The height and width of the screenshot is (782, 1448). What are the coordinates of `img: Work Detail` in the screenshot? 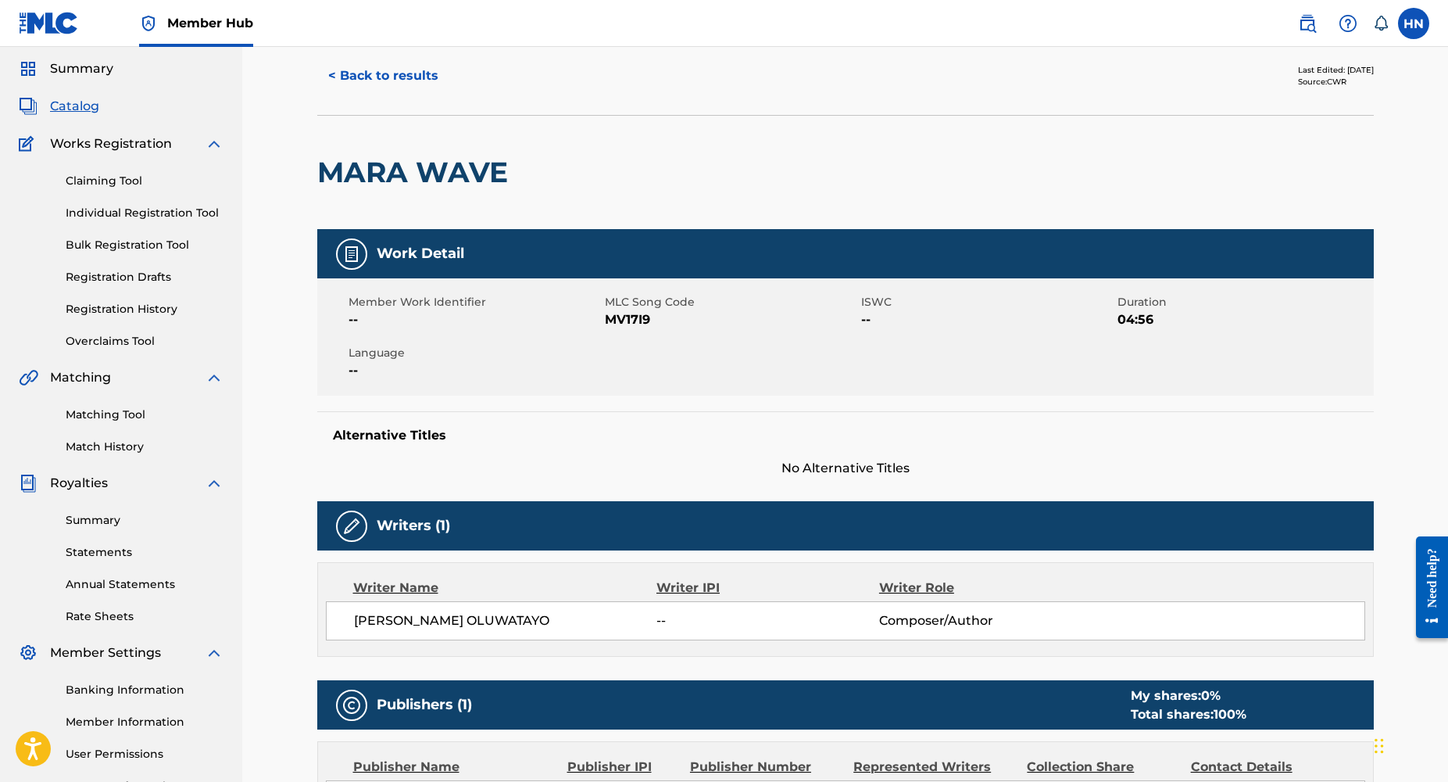 It's located at (352, 254).